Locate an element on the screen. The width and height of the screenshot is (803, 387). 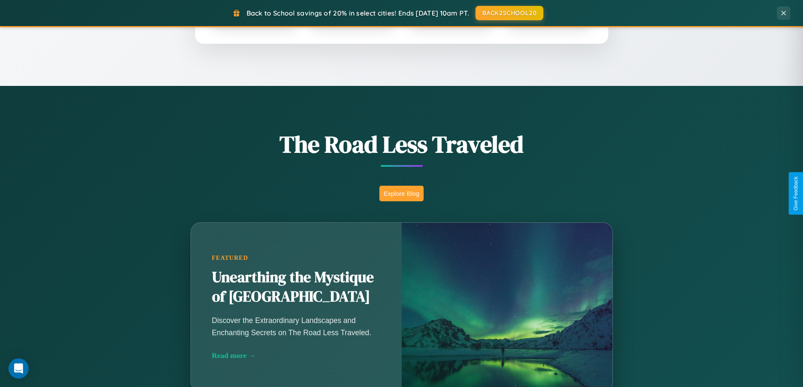
button: BACK2SCHOOL20 is located at coordinates (509, 13).